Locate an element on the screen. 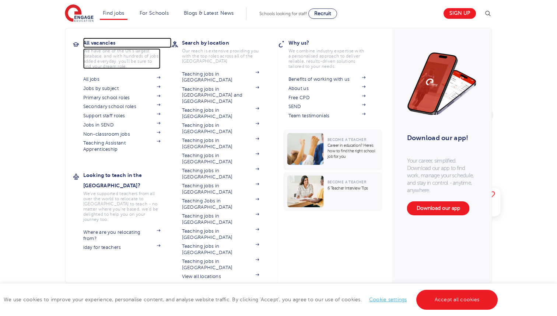 Image resolution: width=557 pixels, height=316 pixels. span: We use cookies to improve your experience, personalise content, and analyse website traffic. By c... is located at coordinates (252, 299).